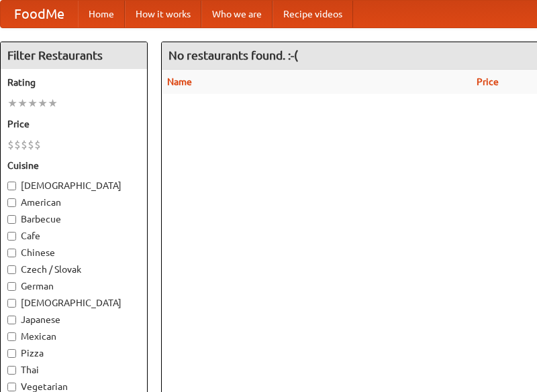  What do you see at coordinates (11, 253) in the screenshot?
I see `input: Chinese` at bounding box center [11, 253].